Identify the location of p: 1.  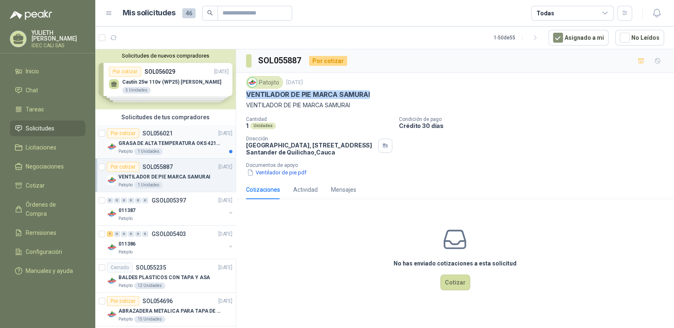
(247, 126).